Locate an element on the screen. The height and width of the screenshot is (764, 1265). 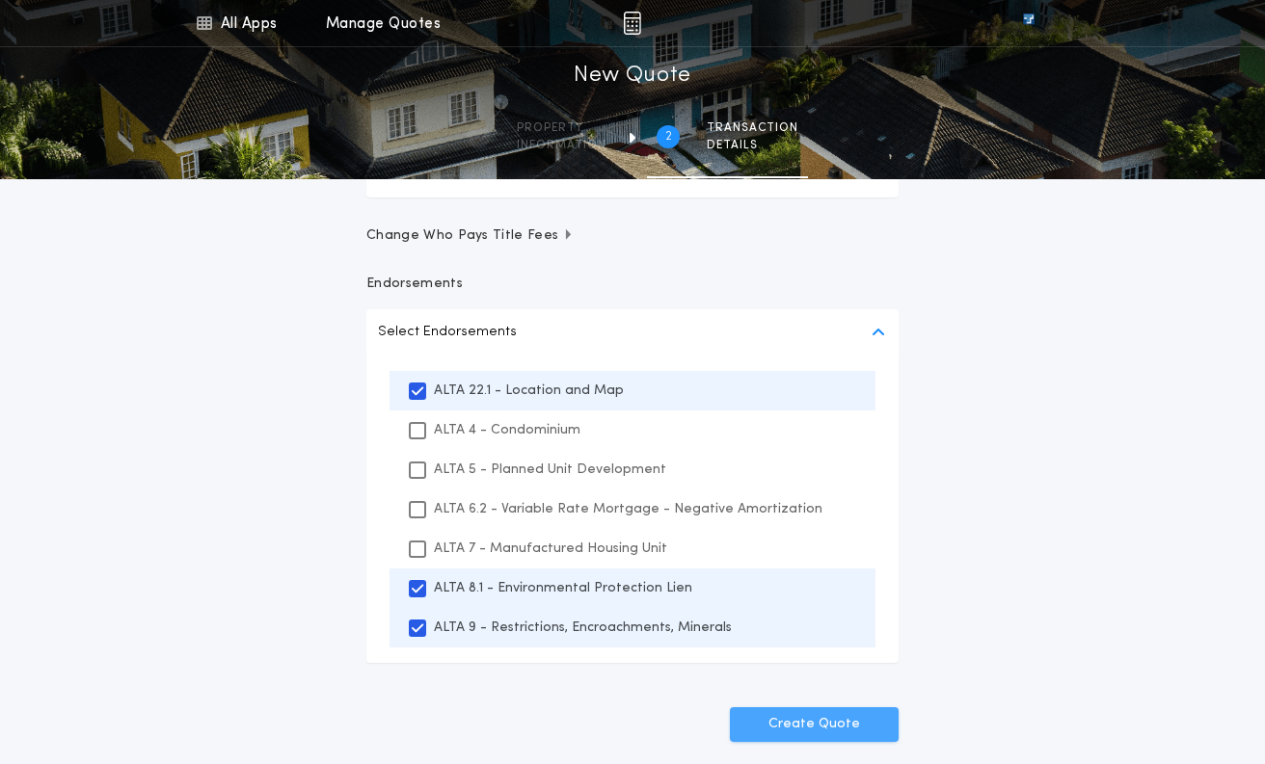
img: vs-icon is located at coordinates (1029, 23).